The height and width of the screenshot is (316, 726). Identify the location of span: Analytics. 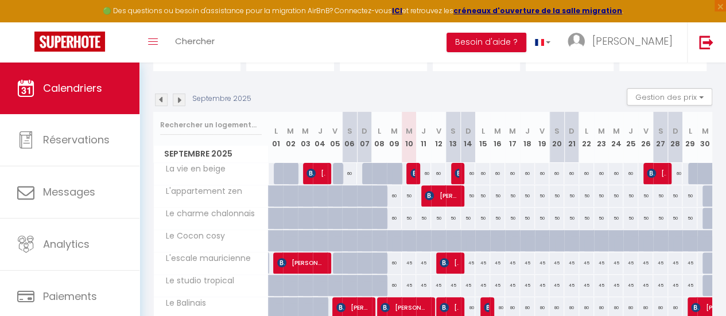
(66, 244).